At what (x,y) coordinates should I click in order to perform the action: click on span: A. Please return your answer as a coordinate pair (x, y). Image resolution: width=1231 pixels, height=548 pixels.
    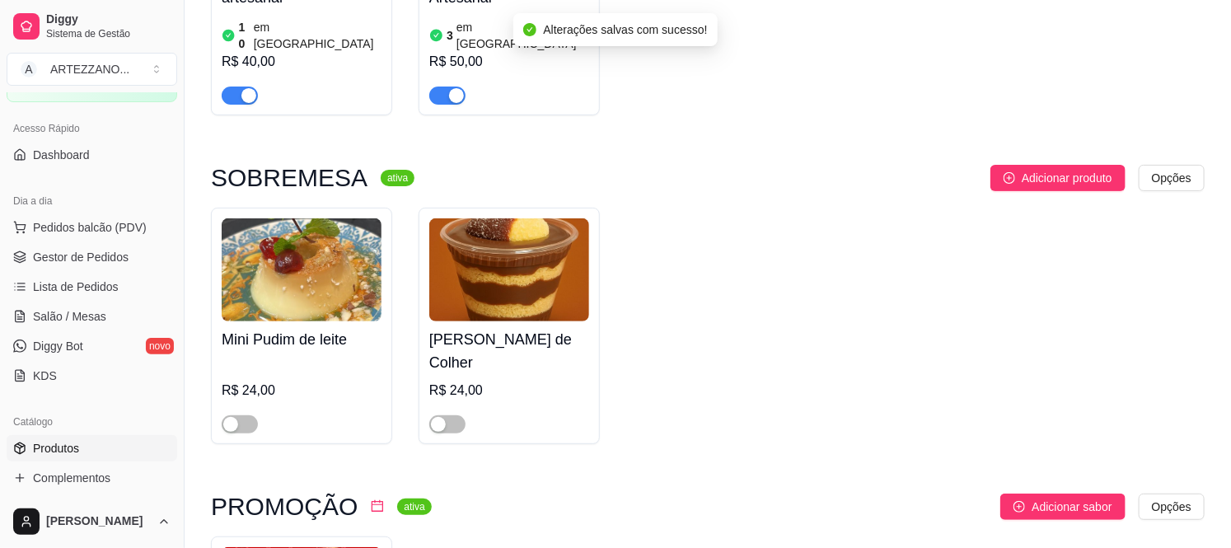
    Looking at the image, I should click on (29, 69).